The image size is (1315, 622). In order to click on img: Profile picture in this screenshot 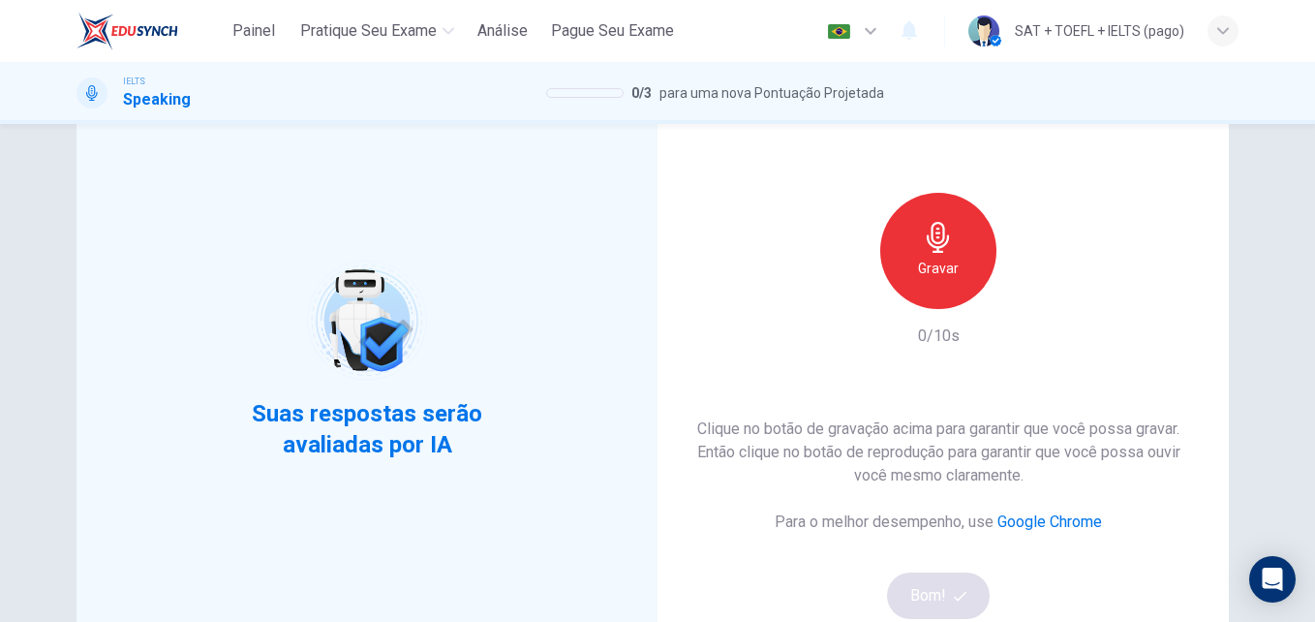, I will do `click(984, 31)`.